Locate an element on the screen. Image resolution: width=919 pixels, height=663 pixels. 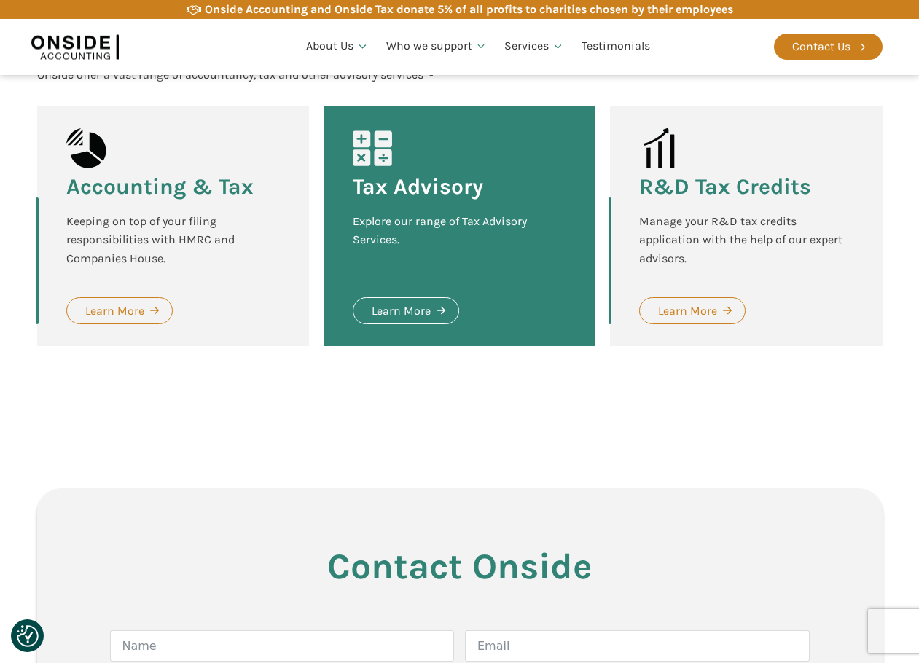
a: About Us is located at coordinates (338, 47).